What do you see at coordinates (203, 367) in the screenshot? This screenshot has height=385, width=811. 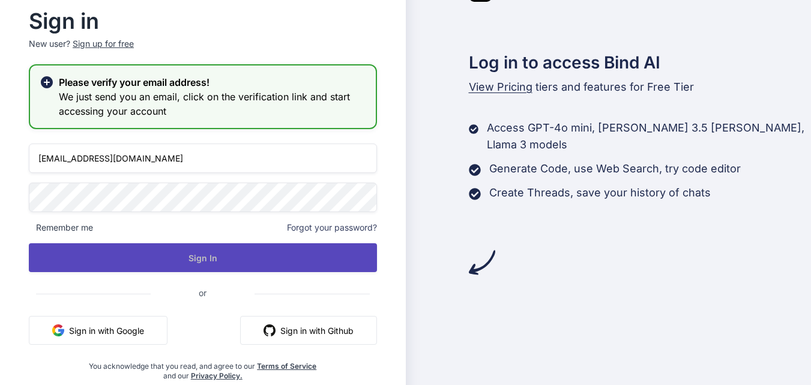 I see `div: You acknowledge that you read, and agree to our and our` at bounding box center [203, 367].